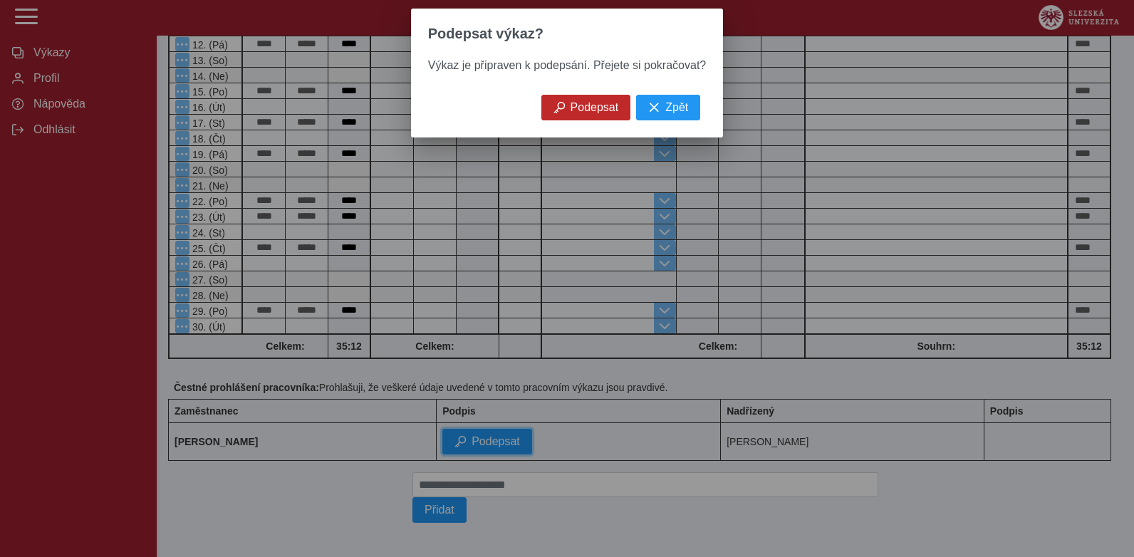 Image resolution: width=1134 pixels, height=557 pixels. Describe the element at coordinates (586, 108) in the screenshot. I see `button: Podepsat` at that location.